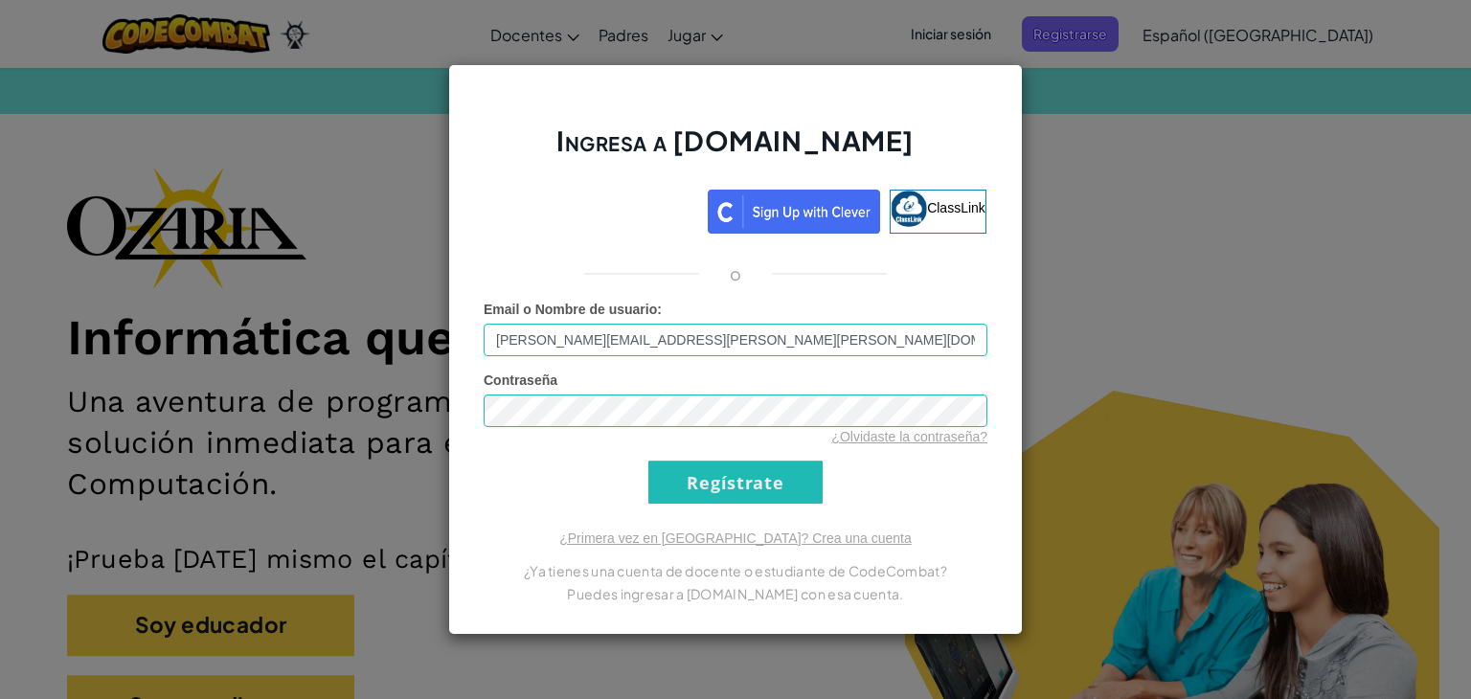 The width and height of the screenshot is (1471, 699). Describe the element at coordinates (736, 571) in the screenshot. I see `p: ¿Ya tienes una cuenta de docente o estudiante de CodeCombat?` at that location.